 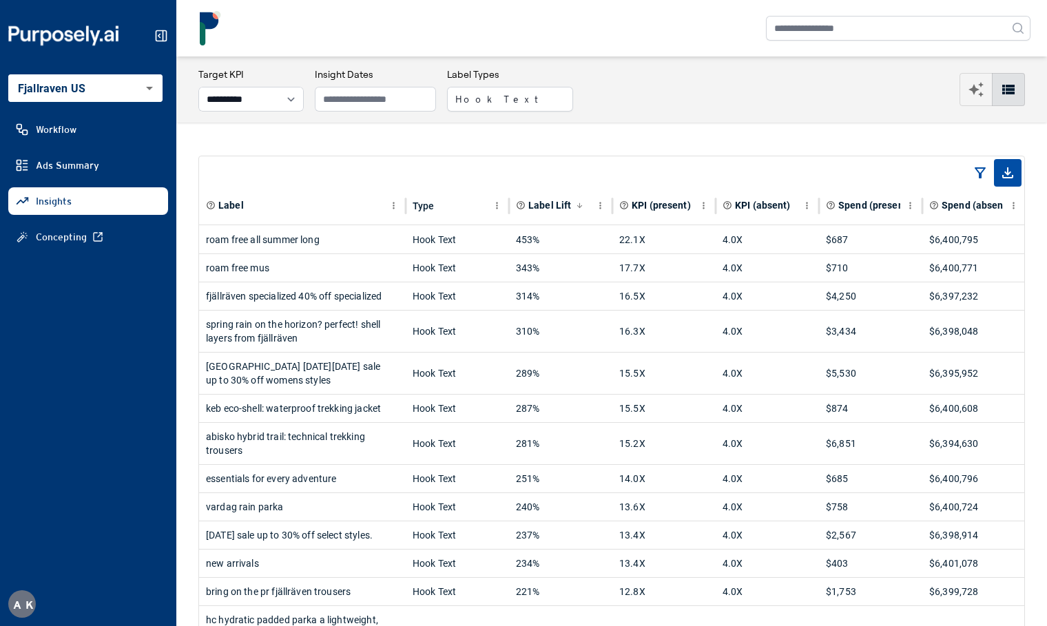 I want to click on div: essentials for every adventure, so click(x=302, y=479).